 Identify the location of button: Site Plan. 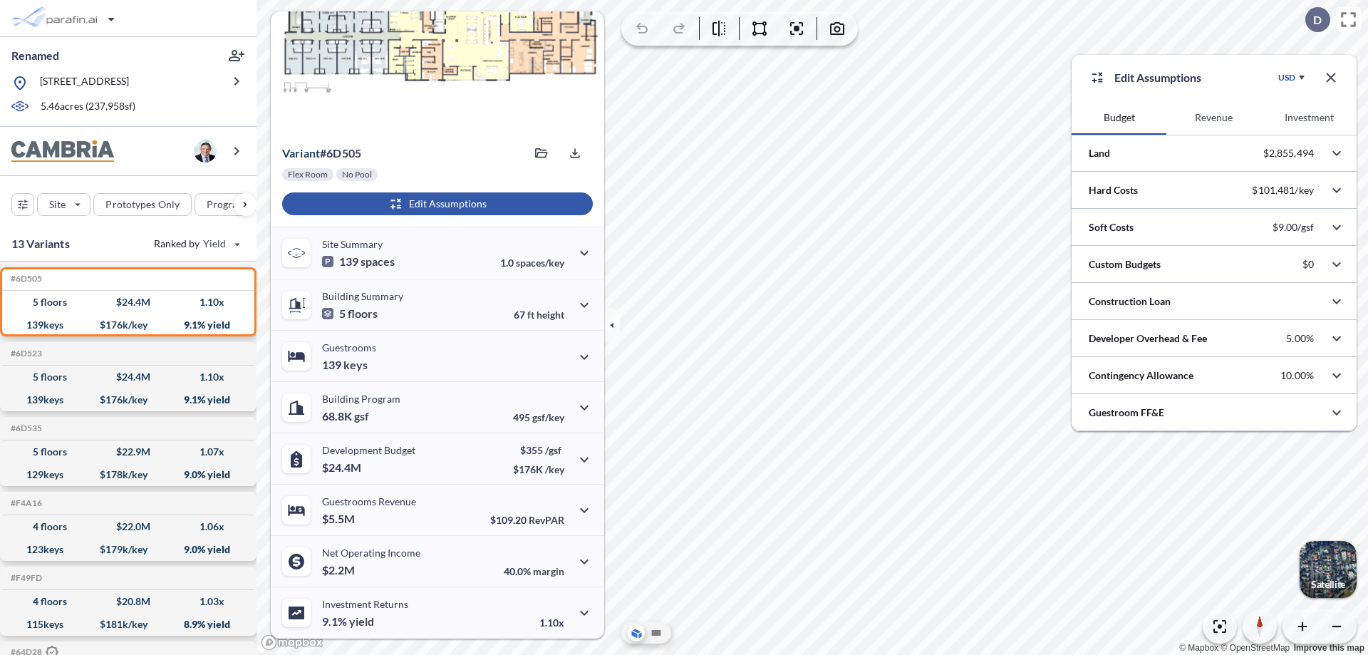
(656, 633).